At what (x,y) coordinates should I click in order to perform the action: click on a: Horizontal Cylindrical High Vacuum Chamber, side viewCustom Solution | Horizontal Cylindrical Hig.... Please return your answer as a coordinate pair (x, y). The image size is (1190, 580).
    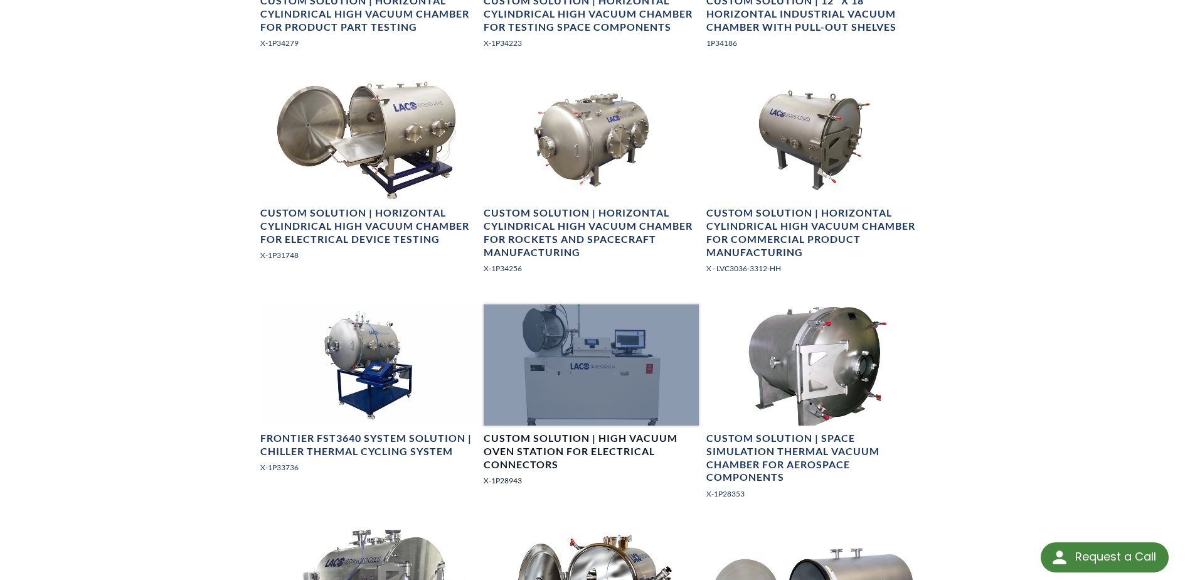
    Looking at the image, I should click on (814, 182).